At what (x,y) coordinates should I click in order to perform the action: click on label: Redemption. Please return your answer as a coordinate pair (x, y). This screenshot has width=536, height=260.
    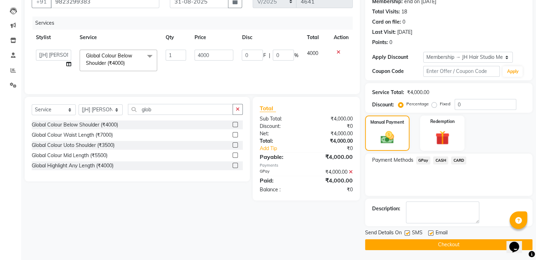
    Looking at the image, I should click on (442, 121).